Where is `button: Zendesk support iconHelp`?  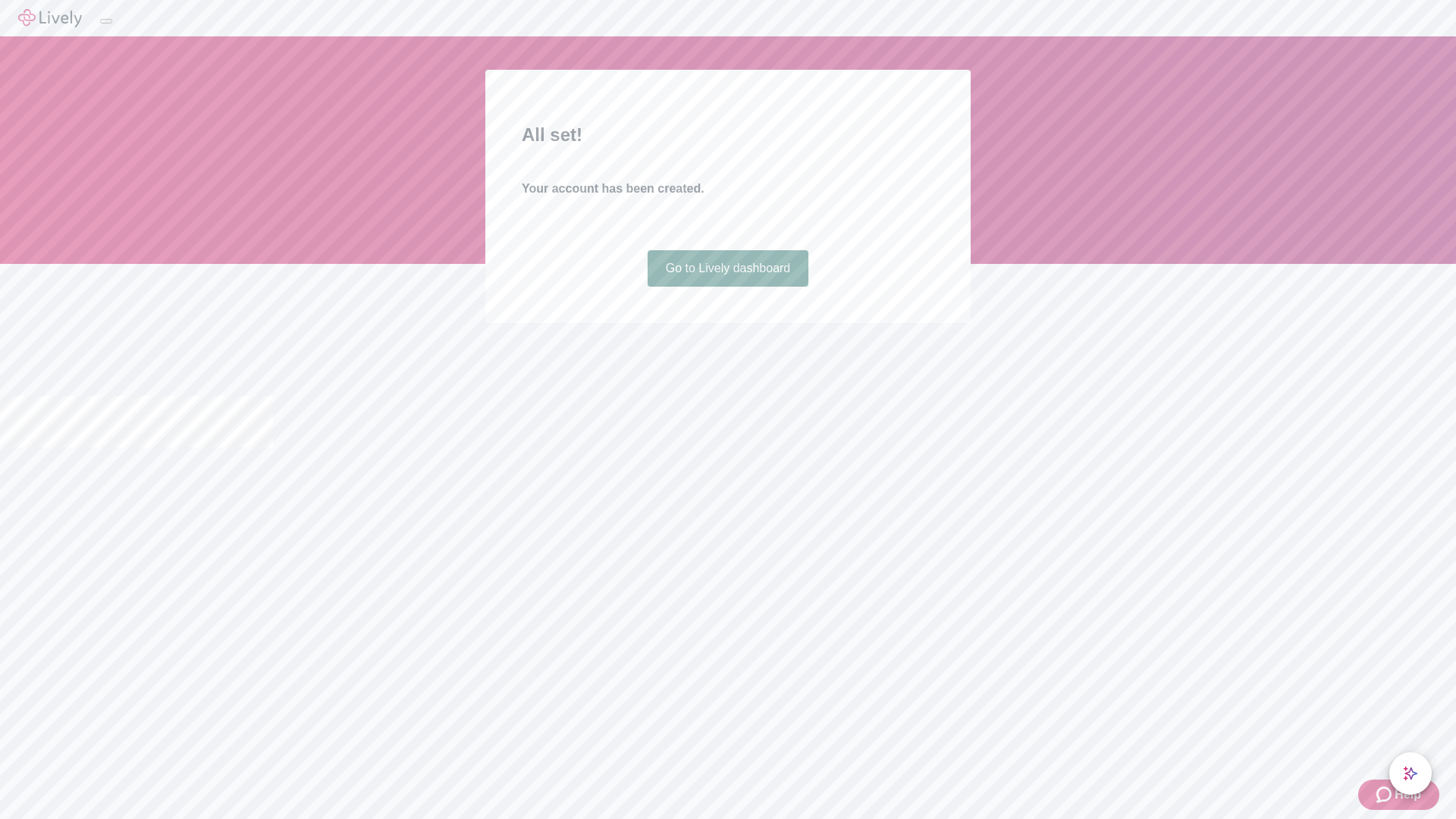 button: Zendesk support iconHelp is located at coordinates (1398, 795).